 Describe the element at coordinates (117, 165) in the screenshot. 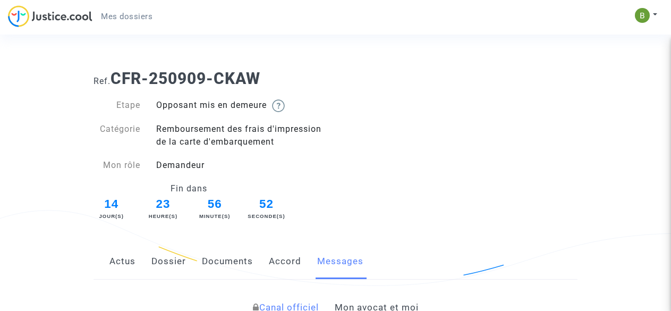

I see `div: Mon rôle` at that location.